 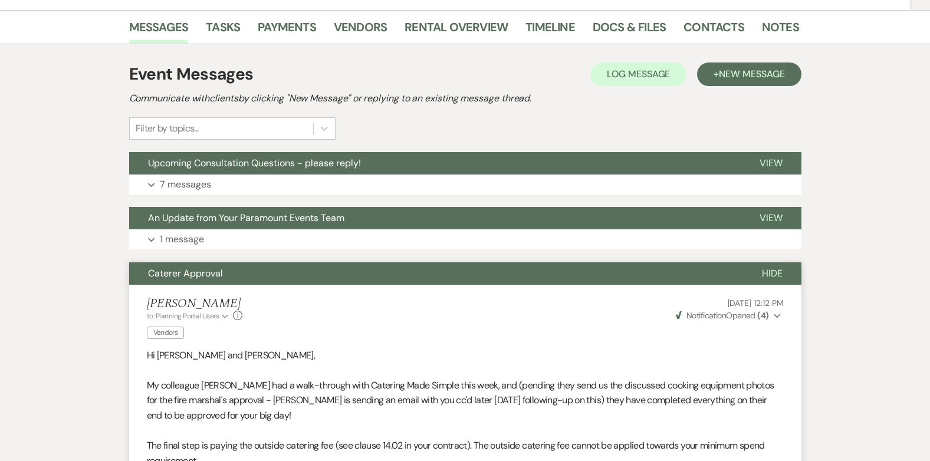 I want to click on span: Notification, so click(x=706, y=315).